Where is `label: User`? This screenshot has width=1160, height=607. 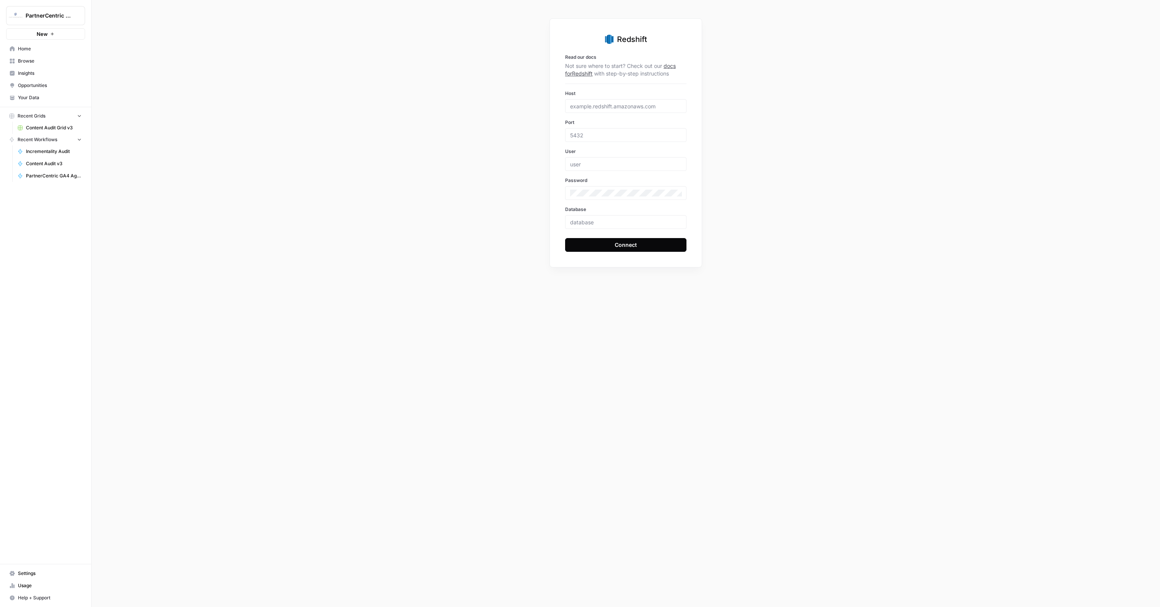
label: User is located at coordinates (626, 151).